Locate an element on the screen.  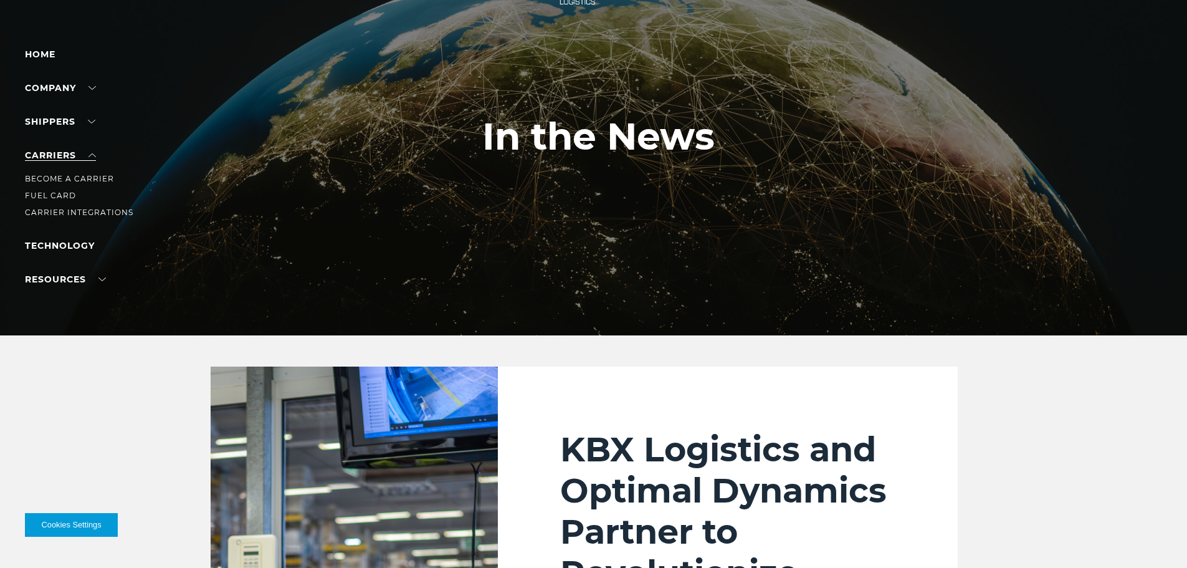
h1: In the News is located at coordinates (598, 137).